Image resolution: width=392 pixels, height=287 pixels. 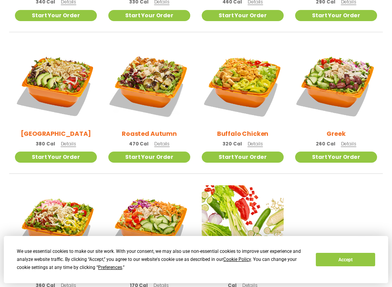 I want to click on img: Product photo for Greek Salad, so click(x=336, y=85).